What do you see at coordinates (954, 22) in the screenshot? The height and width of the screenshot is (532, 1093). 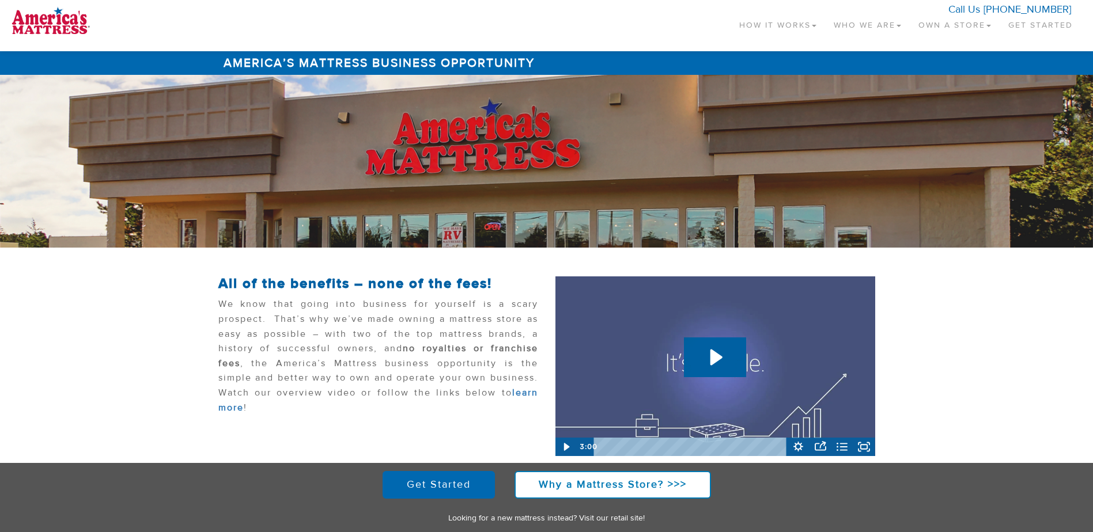 I see `a: Own a Store` at bounding box center [954, 22].